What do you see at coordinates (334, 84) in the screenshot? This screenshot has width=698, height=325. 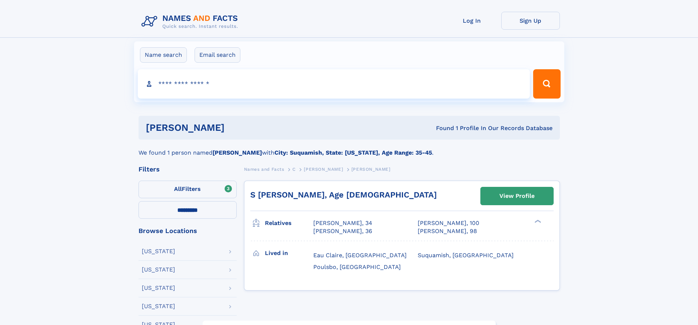 I see `input: search input` at bounding box center [334, 84].